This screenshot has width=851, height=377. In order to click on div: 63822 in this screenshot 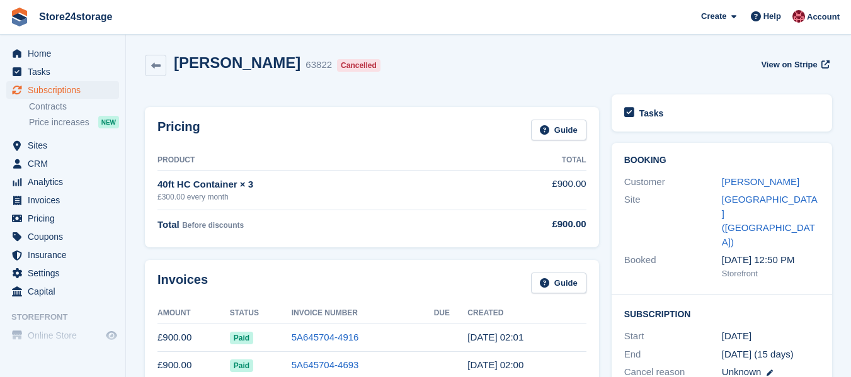, I will do `click(319, 65)`.